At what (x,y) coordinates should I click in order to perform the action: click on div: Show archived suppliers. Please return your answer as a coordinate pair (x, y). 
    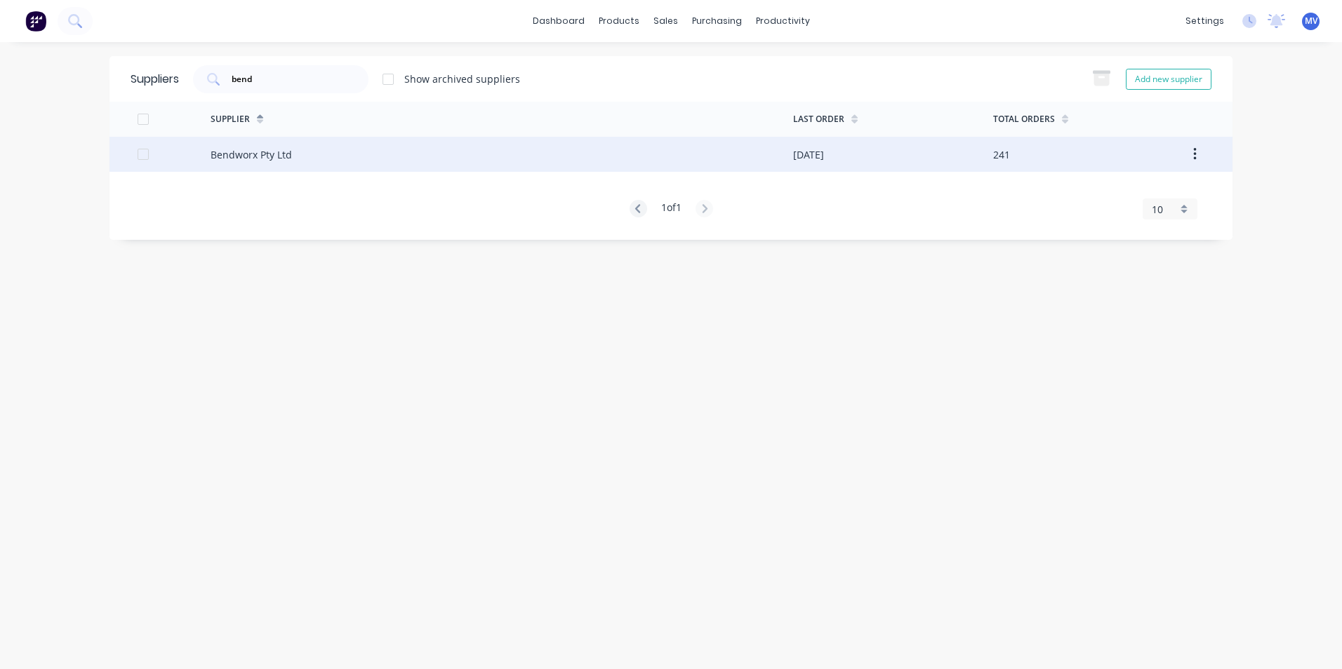
    Looking at the image, I should click on (462, 79).